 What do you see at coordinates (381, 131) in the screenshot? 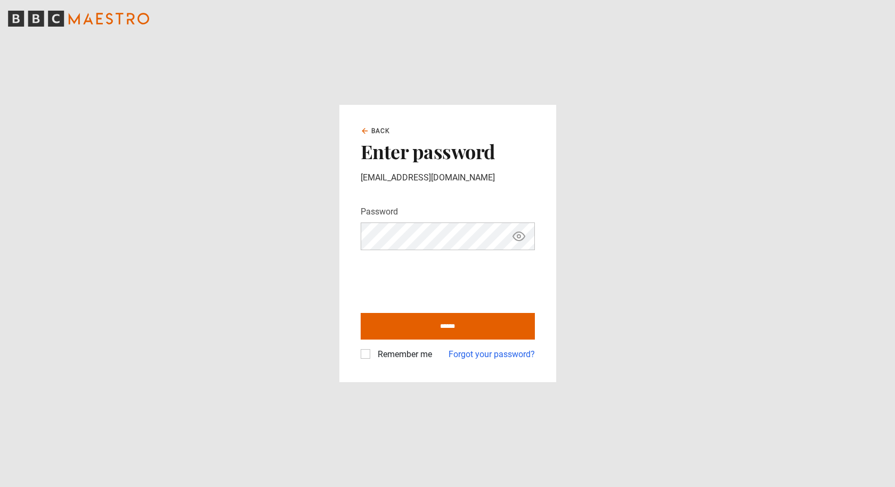
I see `span: Back` at bounding box center [381, 131].